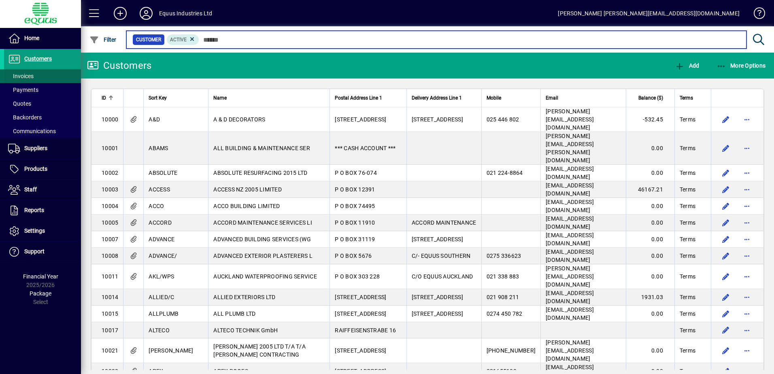 The width and height of the screenshot is (774, 374). What do you see at coordinates (239, 119) in the screenshot?
I see `span: A & D DECORATORS` at bounding box center [239, 119].